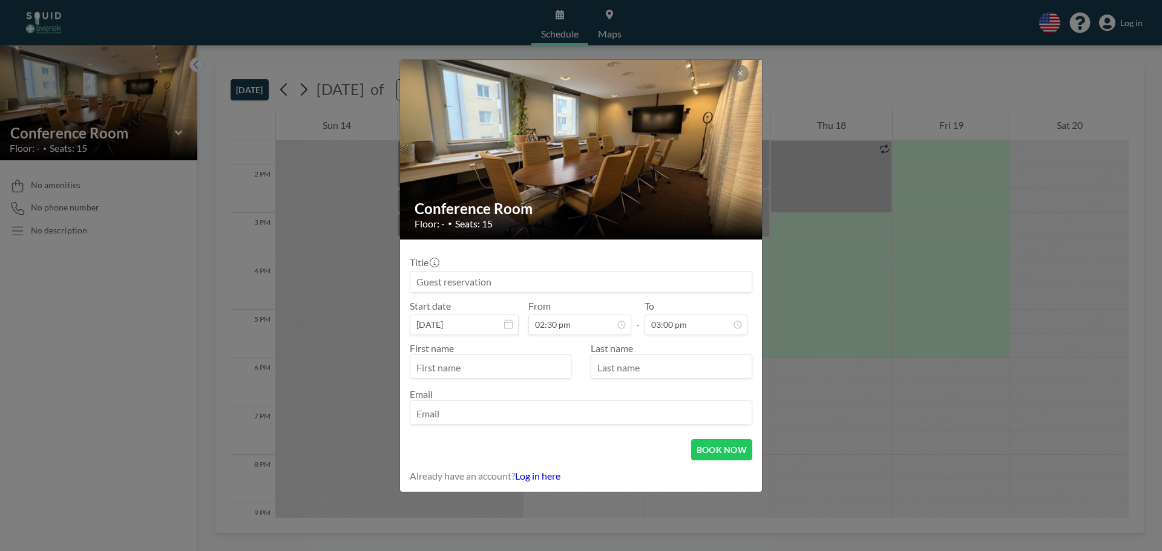 The height and width of the screenshot is (551, 1162). What do you see at coordinates (430, 306) in the screenshot?
I see `label: Start date` at bounding box center [430, 306].